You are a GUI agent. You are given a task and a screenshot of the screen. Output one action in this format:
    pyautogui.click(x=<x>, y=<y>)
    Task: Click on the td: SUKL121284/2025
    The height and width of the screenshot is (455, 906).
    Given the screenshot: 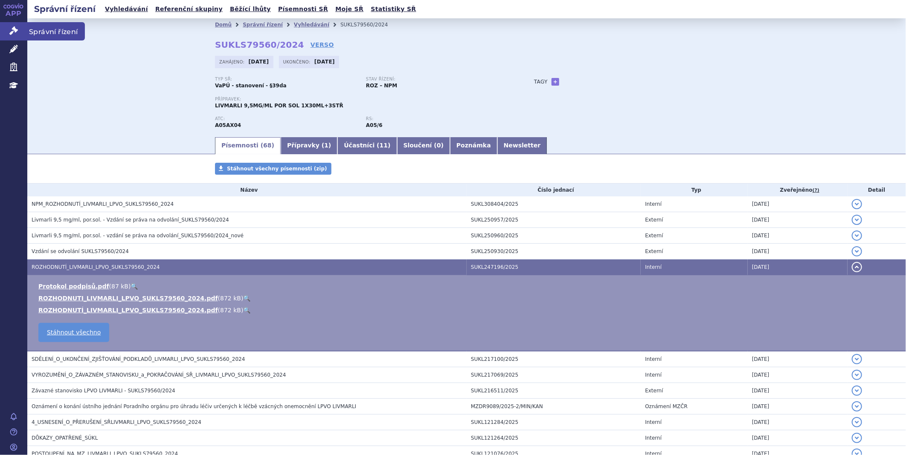 What is the action you would take?
    pyautogui.click(x=554, y=423)
    